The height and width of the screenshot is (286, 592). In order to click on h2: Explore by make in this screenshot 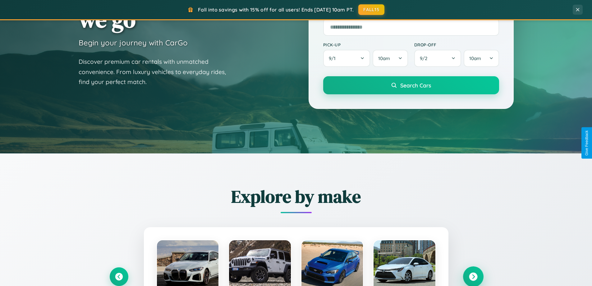, I will do `click(296, 196)`.